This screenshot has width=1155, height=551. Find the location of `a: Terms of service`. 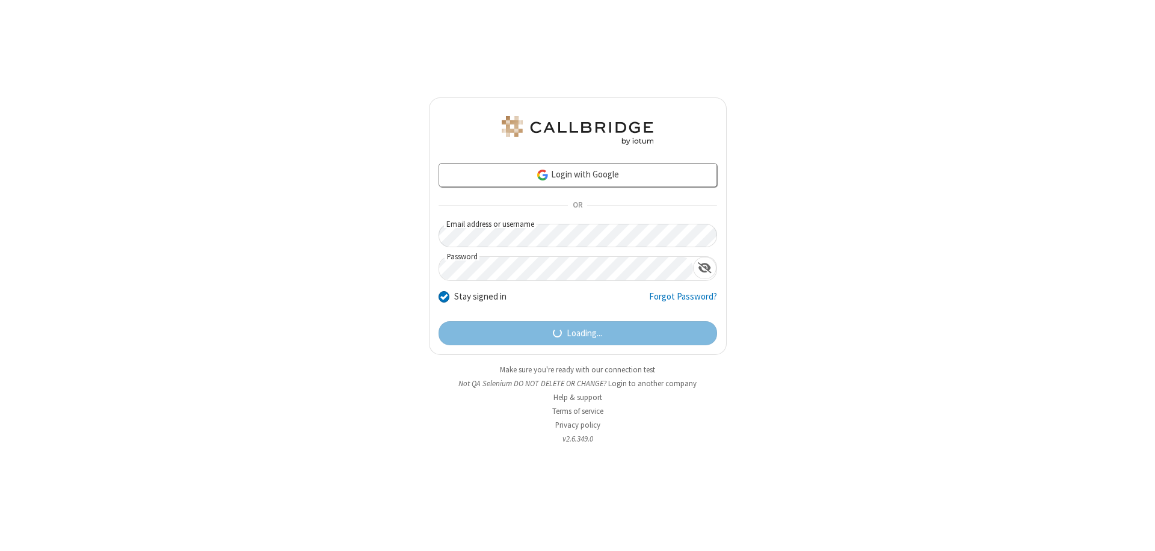

a: Terms of service is located at coordinates (578, 411).